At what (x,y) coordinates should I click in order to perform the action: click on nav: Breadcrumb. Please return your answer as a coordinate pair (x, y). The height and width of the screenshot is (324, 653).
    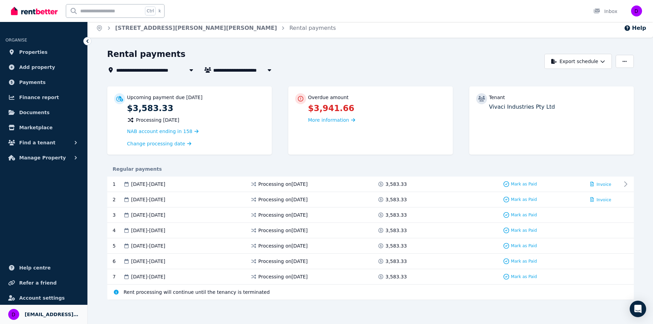
    Looking at the image, I should click on (216, 28).